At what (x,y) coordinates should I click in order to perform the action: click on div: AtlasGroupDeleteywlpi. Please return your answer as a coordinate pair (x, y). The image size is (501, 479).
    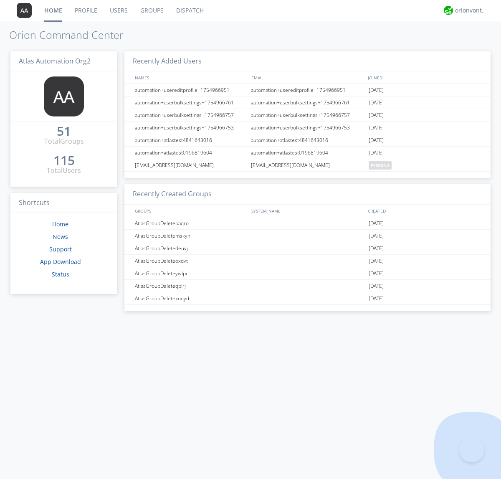
    Looking at the image, I should click on (190, 273).